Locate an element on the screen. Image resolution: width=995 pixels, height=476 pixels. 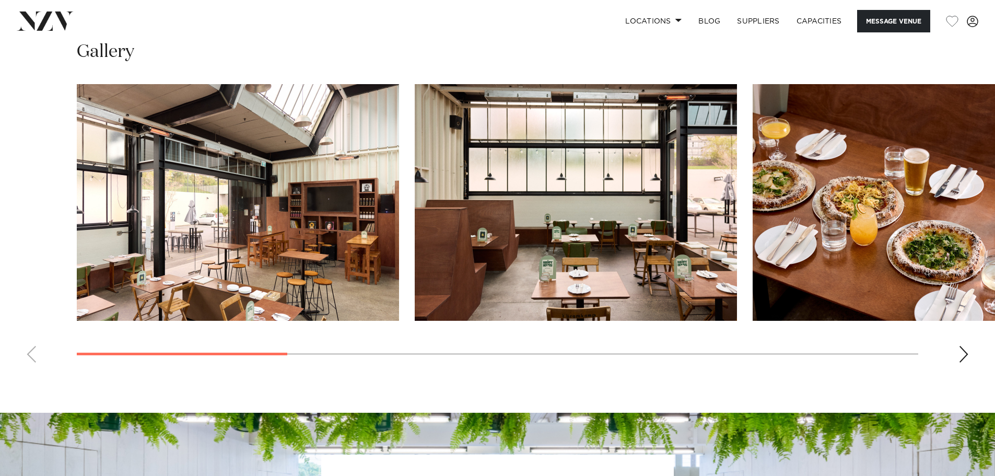
button: Message Venue is located at coordinates (893, 21).